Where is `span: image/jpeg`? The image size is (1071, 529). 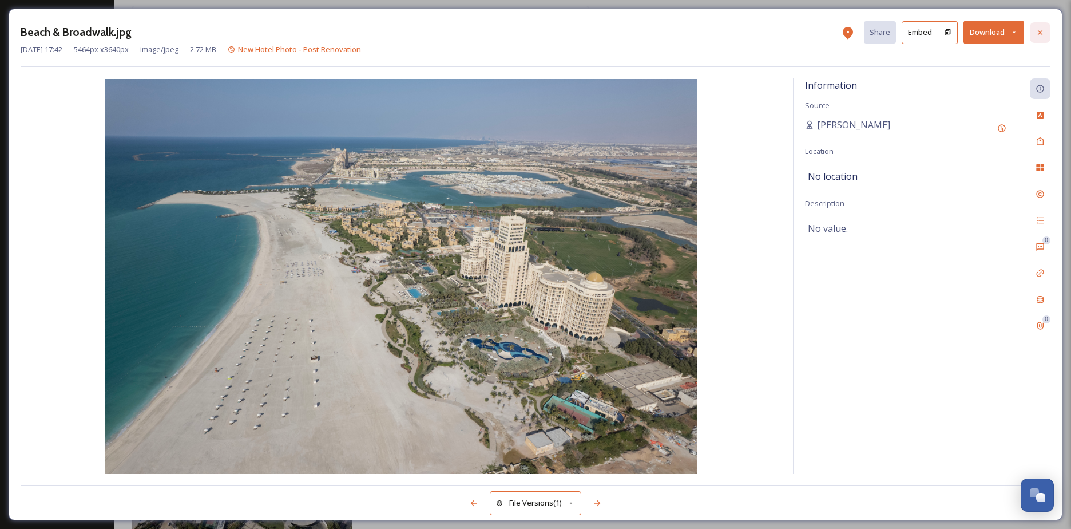 span: image/jpeg is located at coordinates (159, 49).